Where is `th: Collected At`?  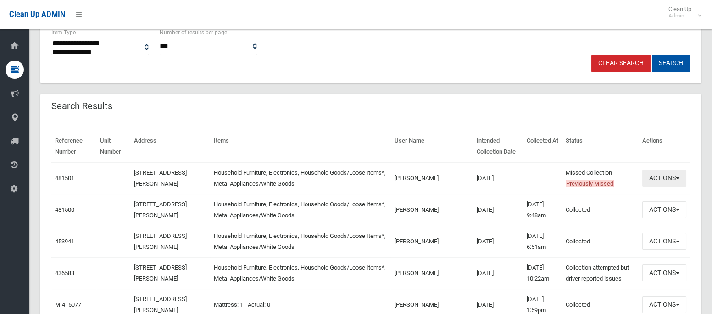
th: Collected At is located at coordinates (542, 146).